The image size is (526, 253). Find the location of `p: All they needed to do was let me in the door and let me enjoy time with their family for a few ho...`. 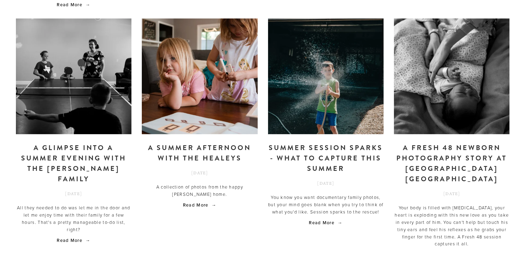

p: All they needed to do was let me in the door and let me enjoy time with their family for a few ho... is located at coordinates (74, 218).